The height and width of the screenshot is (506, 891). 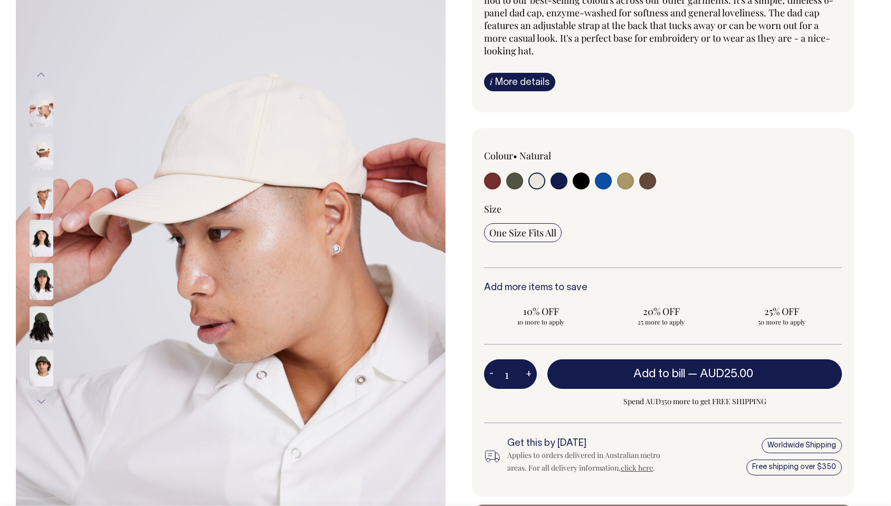 What do you see at coordinates (520, 82) in the screenshot?
I see `a: iMore details` at bounding box center [520, 82].